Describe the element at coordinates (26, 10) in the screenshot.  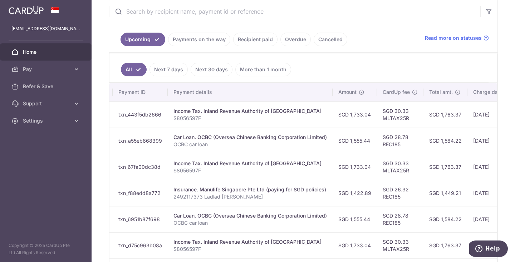
I see `img: CardUp` at that location.